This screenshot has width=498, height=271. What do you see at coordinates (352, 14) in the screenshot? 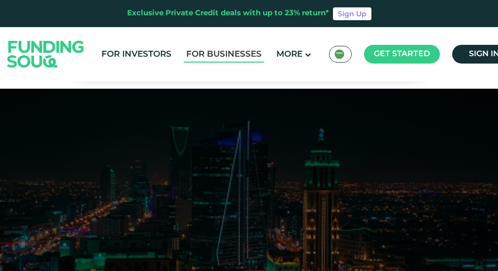
I see `a: Sign Up` at bounding box center [352, 14].